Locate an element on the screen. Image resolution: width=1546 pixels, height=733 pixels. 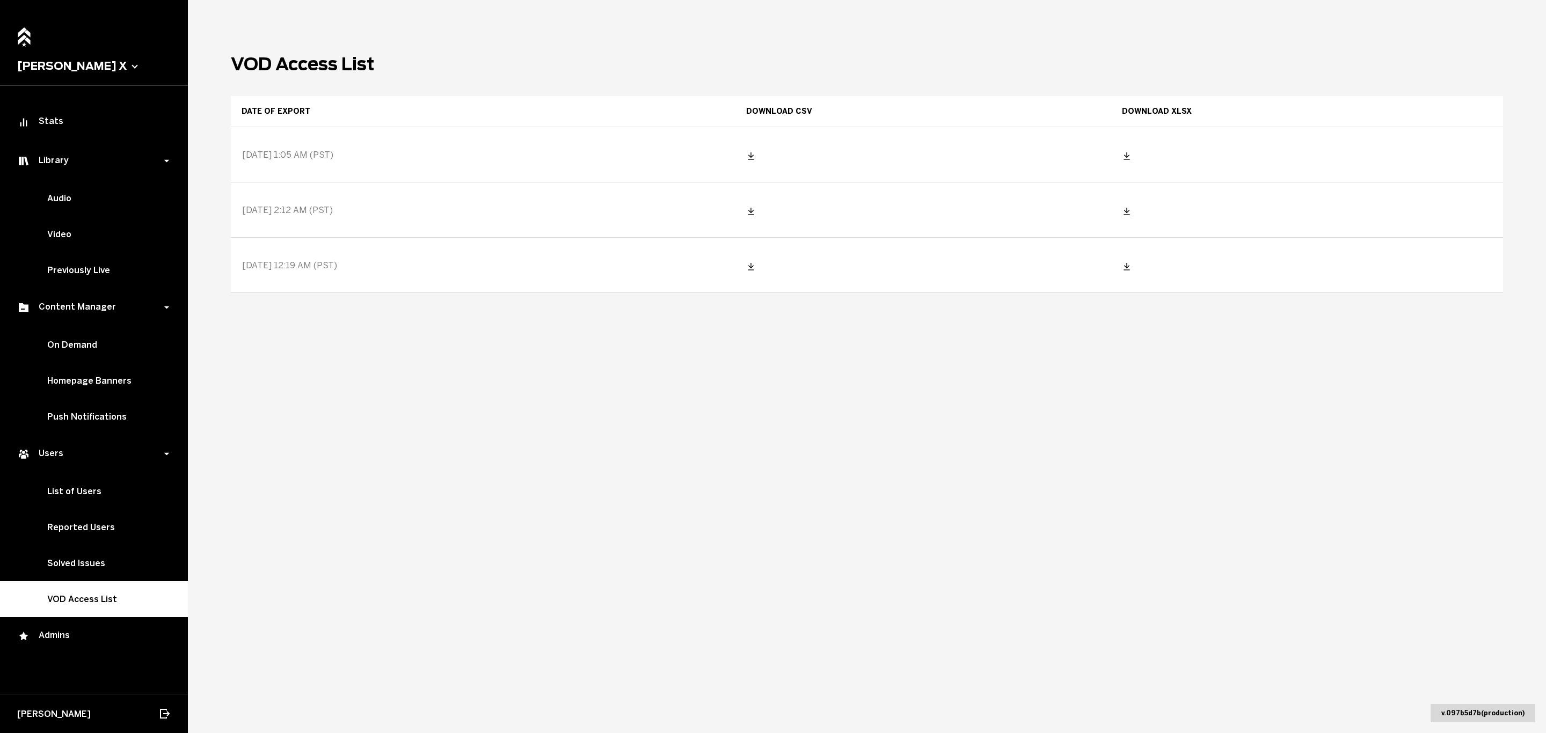
div: Stats is located at coordinates (94, 122).